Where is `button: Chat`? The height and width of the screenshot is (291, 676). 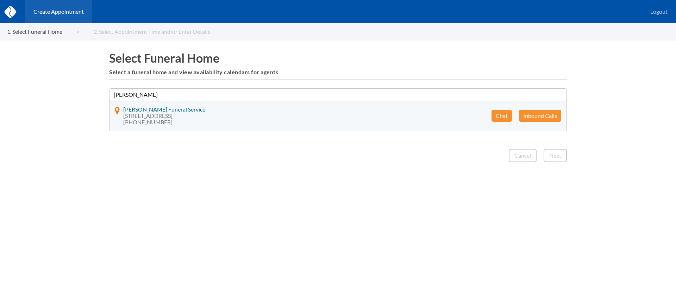
button: Chat is located at coordinates (502, 116).